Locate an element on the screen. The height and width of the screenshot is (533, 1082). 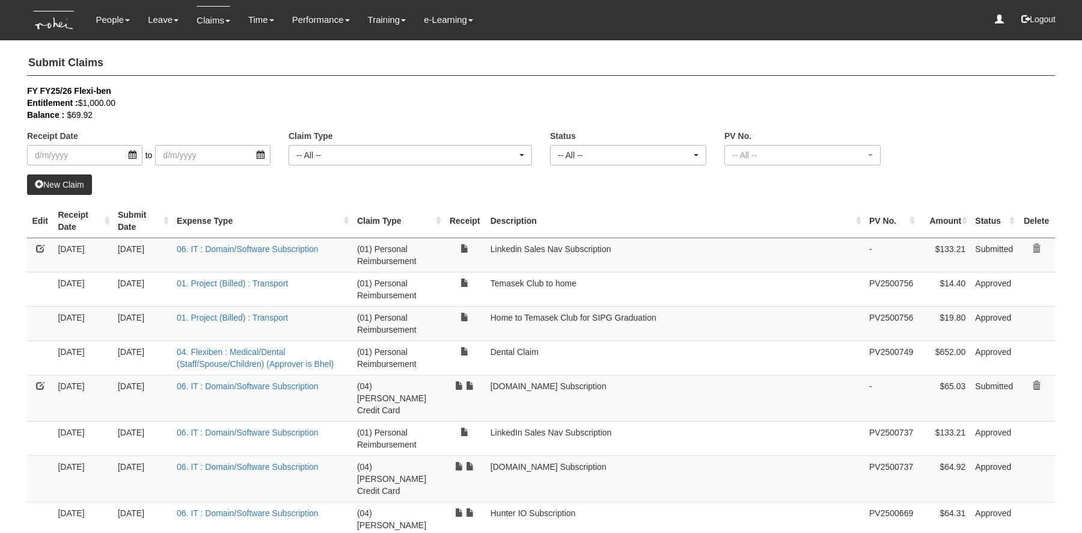
td: $65.03 is located at coordinates (944, 397).